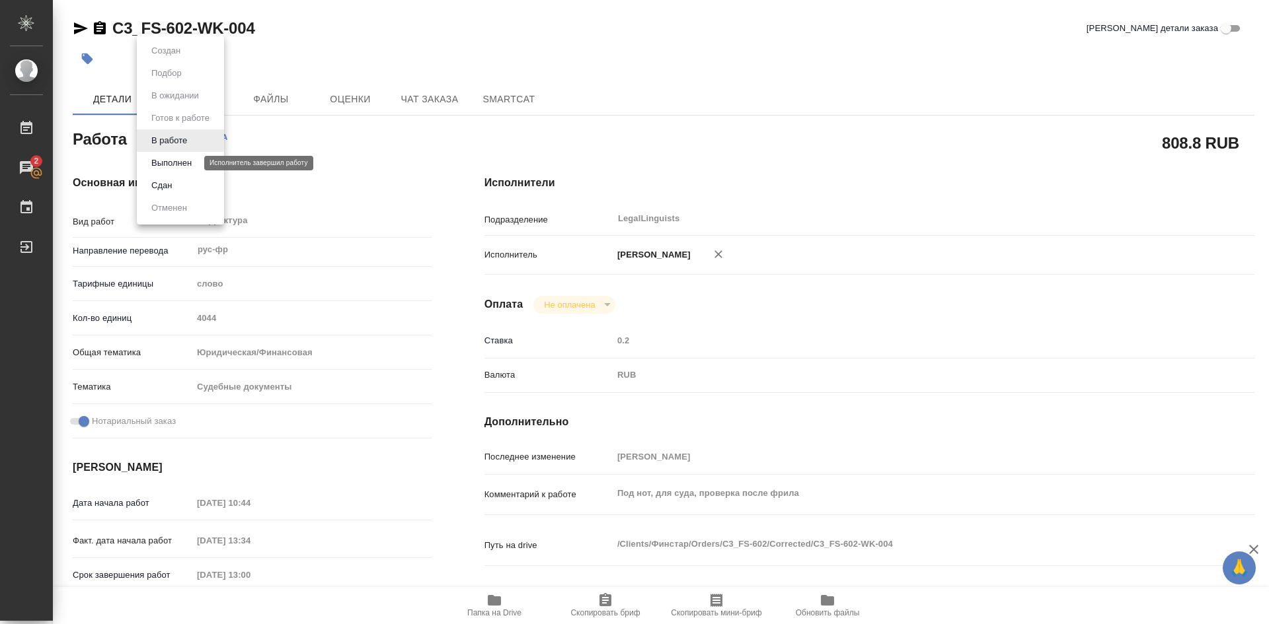 This screenshot has height=624, width=1269. What do you see at coordinates (180, 118) in the screenshot?
I see `button: Готов к работе` at bounding box center [180, 118].